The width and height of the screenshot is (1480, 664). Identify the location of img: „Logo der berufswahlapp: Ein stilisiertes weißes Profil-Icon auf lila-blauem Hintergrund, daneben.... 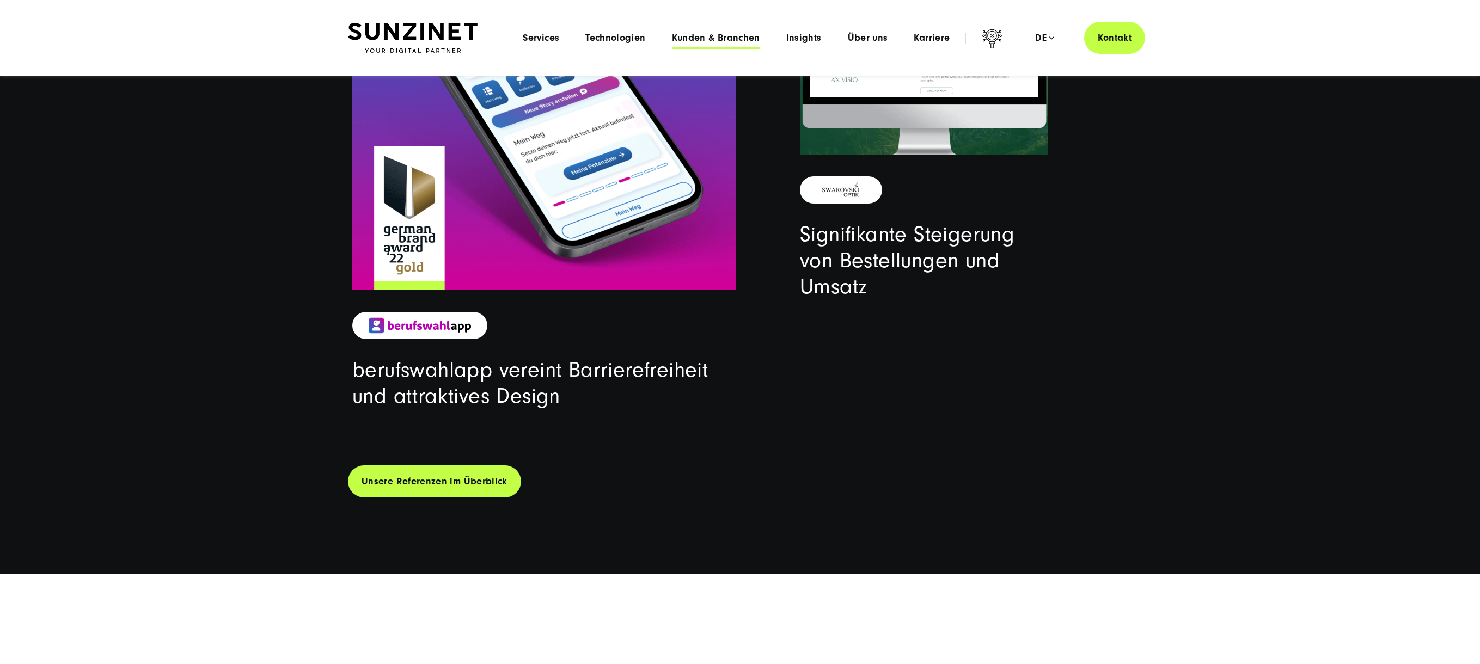
(420, 326).